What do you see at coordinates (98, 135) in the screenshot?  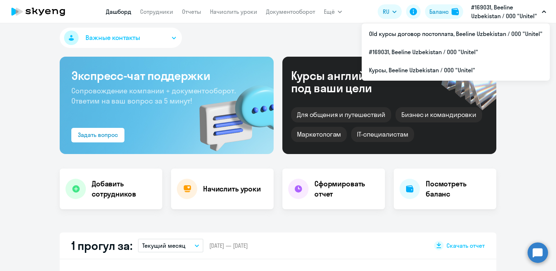 I see `div: Задать вопрос` at bounding box center [98, 135].